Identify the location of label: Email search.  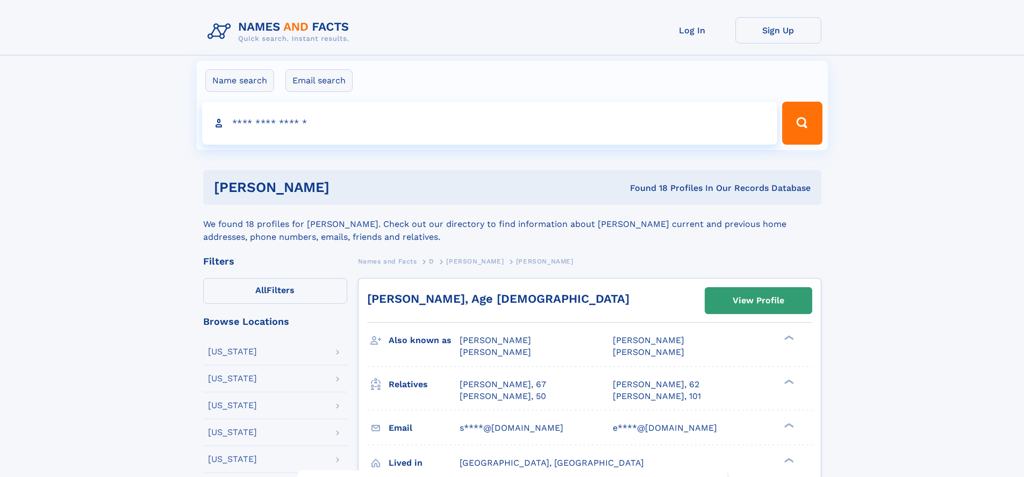
(319, 81).